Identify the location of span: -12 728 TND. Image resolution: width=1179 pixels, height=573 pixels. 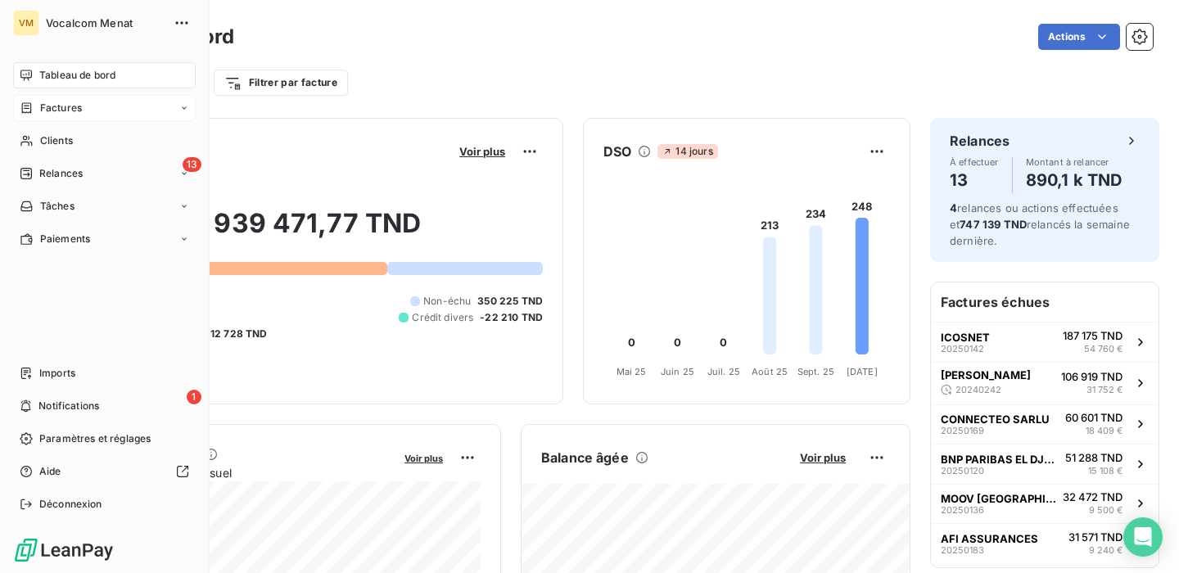
(237, 334).